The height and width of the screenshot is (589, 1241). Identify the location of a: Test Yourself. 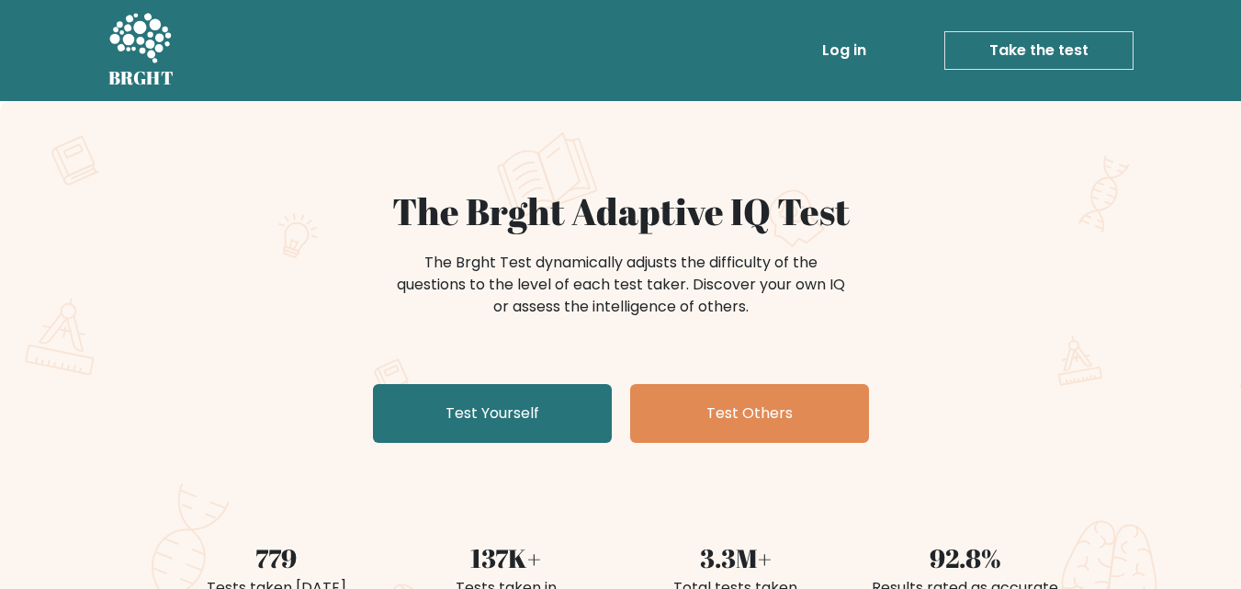
(492, 413).